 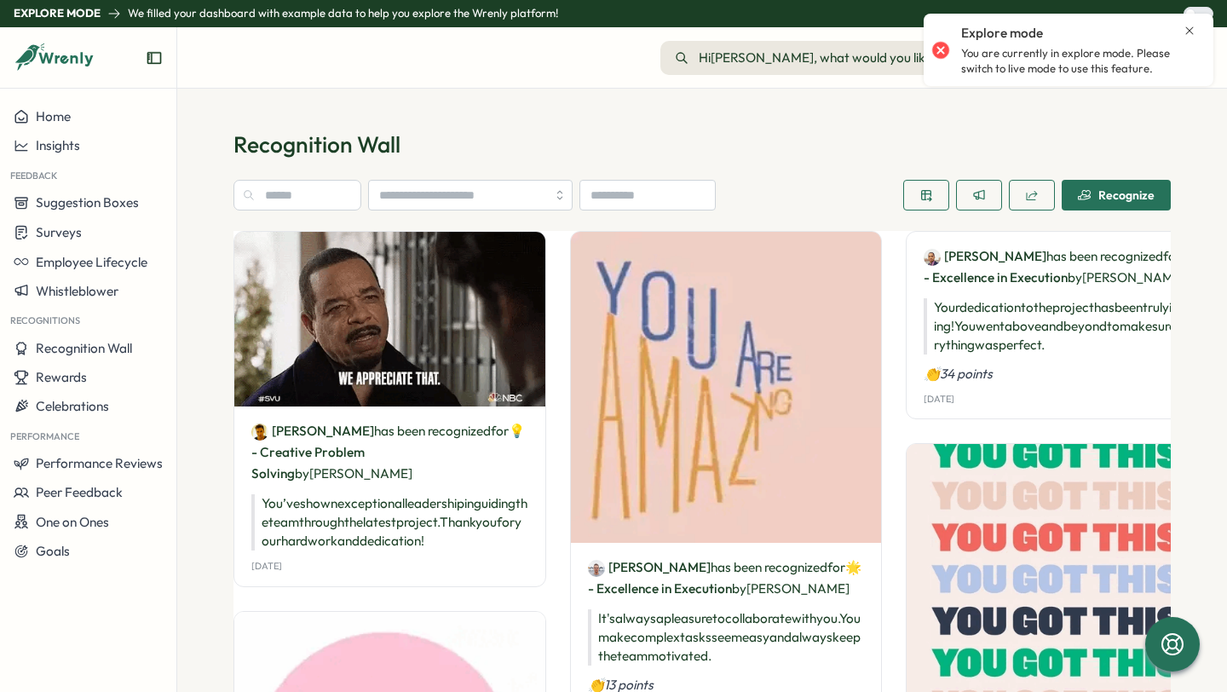 What do you see at coordinates (1116, 195) in the screenshot?
I see `button: Recognize` at bounding box center [1116, 195].